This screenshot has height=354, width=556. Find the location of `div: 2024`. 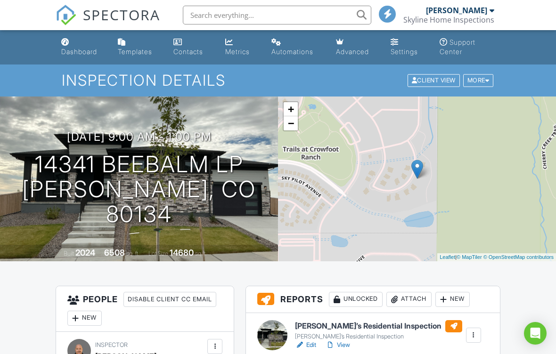

div: 2024 is located at coordinates (85, 252).